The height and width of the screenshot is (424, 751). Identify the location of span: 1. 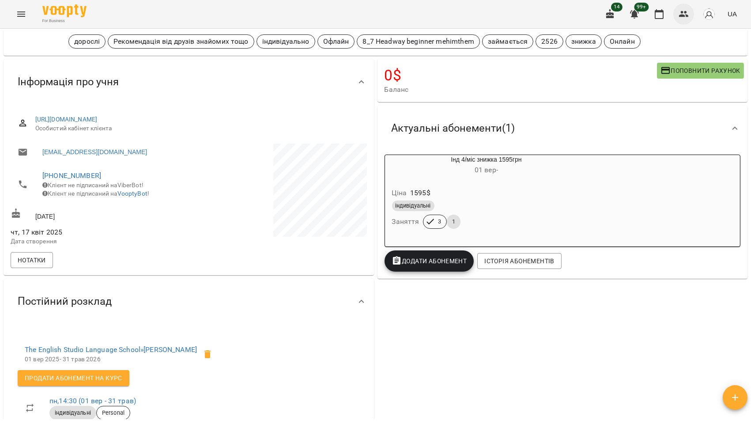
(454, 222).